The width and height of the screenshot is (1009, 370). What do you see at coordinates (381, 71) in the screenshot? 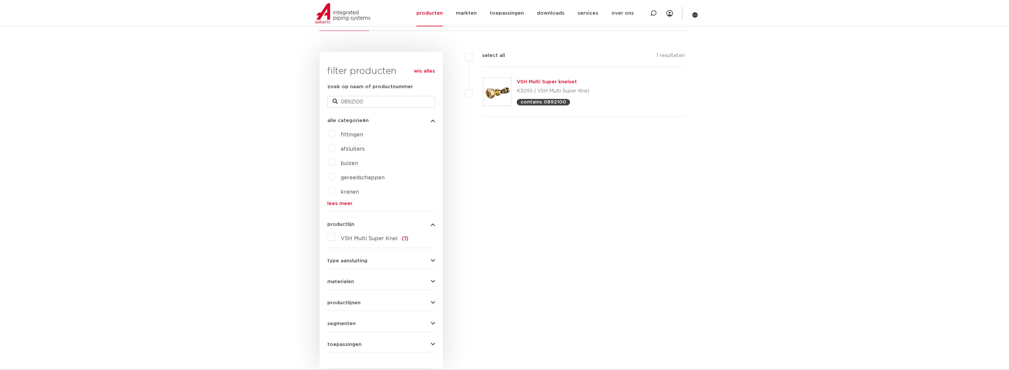
I see `h3: filter producten` at bounding box center [381, 71].